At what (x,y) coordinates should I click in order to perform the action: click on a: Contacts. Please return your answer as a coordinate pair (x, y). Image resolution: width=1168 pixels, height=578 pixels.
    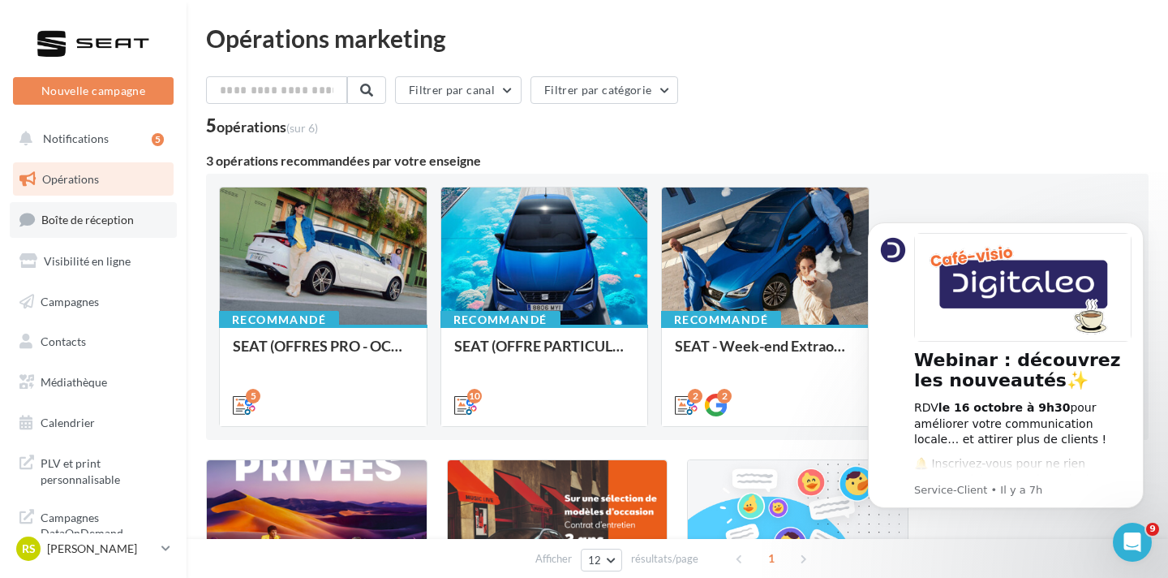
    Looking at the image, I should click on (93, 342).